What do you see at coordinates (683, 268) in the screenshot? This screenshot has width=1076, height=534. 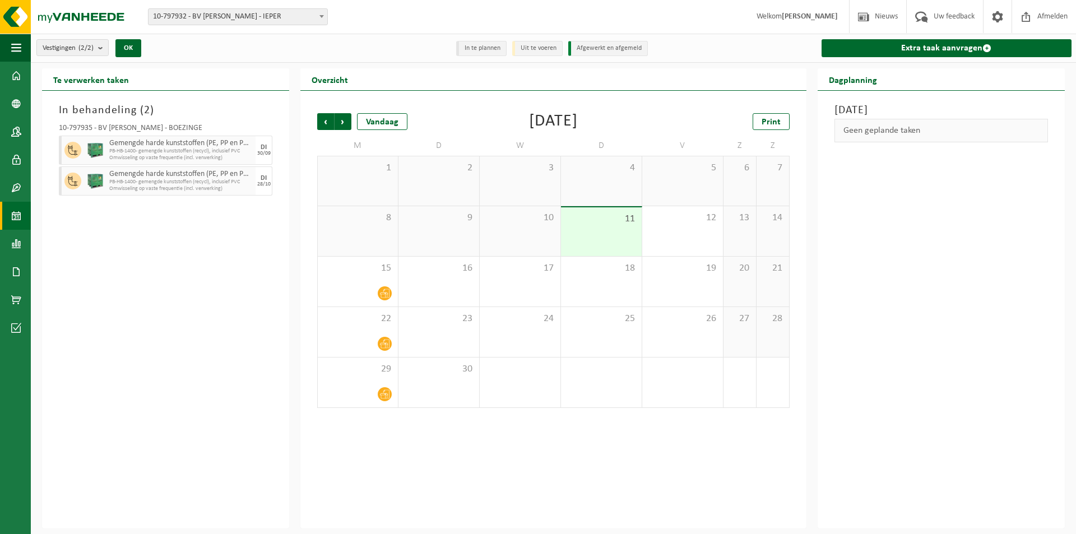 I see `span: 19` at bounding box center [683, 268].